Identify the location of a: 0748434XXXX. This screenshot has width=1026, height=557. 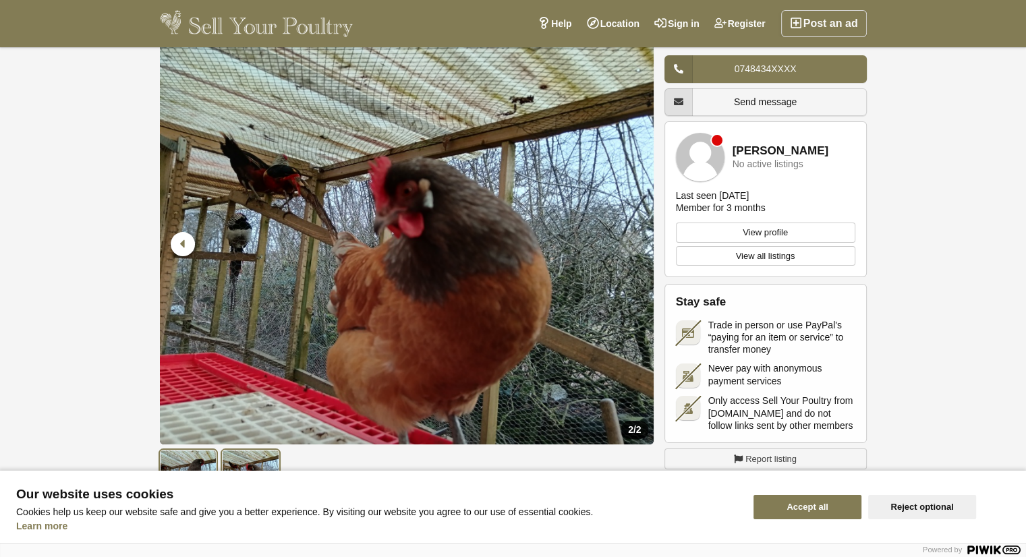
(765, 69).